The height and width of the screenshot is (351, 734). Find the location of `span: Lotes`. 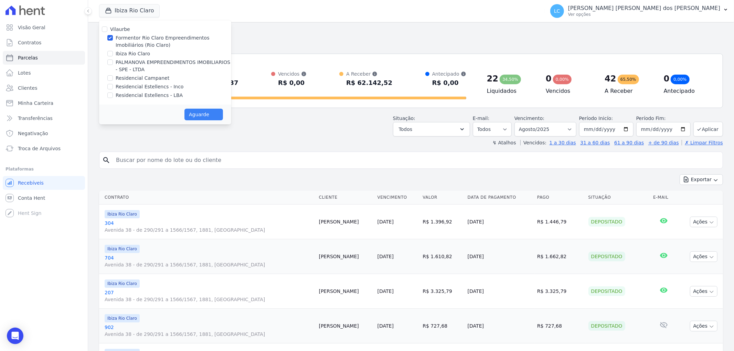

span: Lotes is located at coordinates (24, 73).